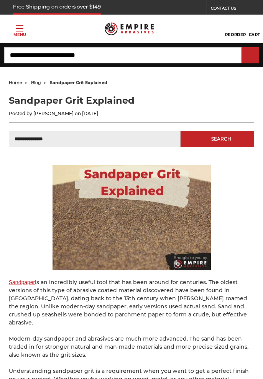 This screenshot has height=379, width=263. I want to click on h1: Sandpaper Grit Explained, so click(132, 101).